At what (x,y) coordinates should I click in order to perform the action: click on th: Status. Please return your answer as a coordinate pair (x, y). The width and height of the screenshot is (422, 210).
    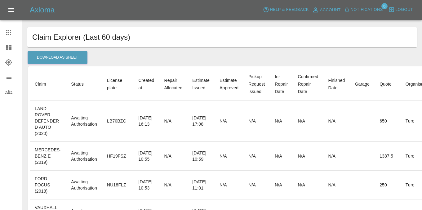
    Looking at the image, I should click on (84, 84).